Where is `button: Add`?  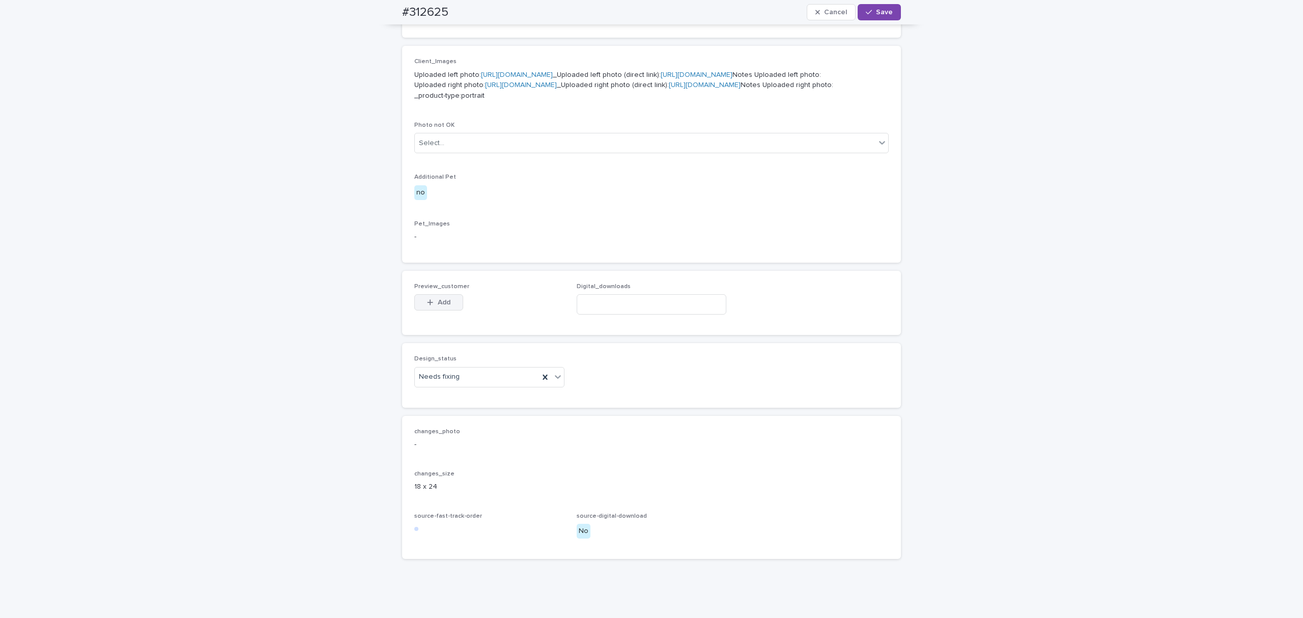
button: Add is located at coordinates (439, 302).